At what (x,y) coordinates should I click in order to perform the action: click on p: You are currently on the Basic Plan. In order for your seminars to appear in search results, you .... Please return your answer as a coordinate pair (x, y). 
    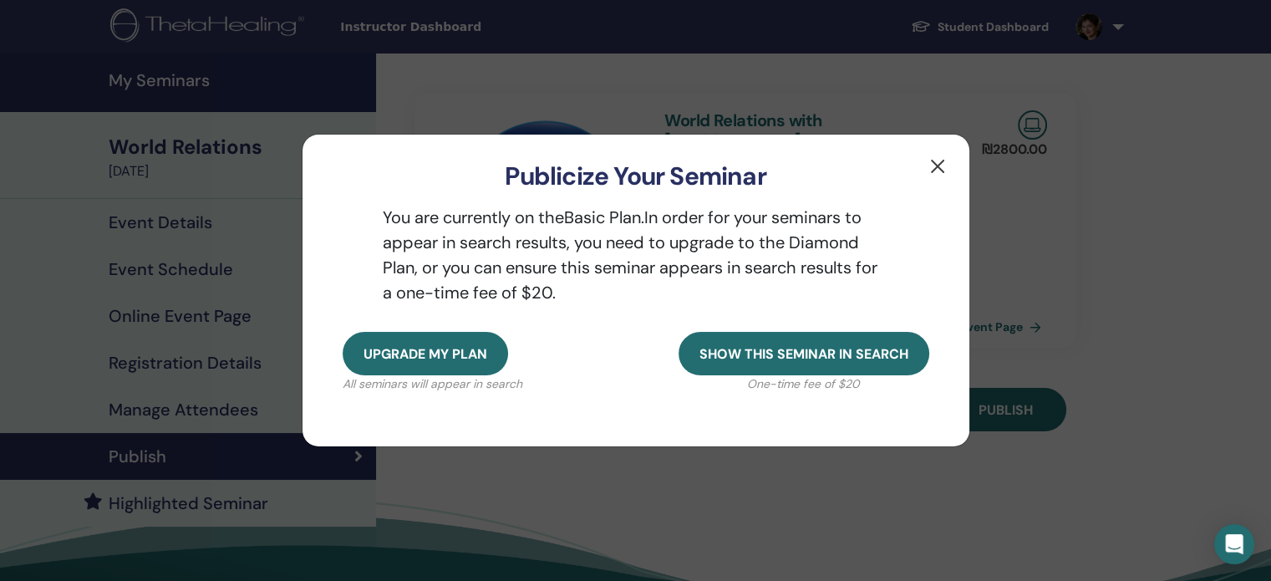
    Looking at the image, I should click on (636, 255).